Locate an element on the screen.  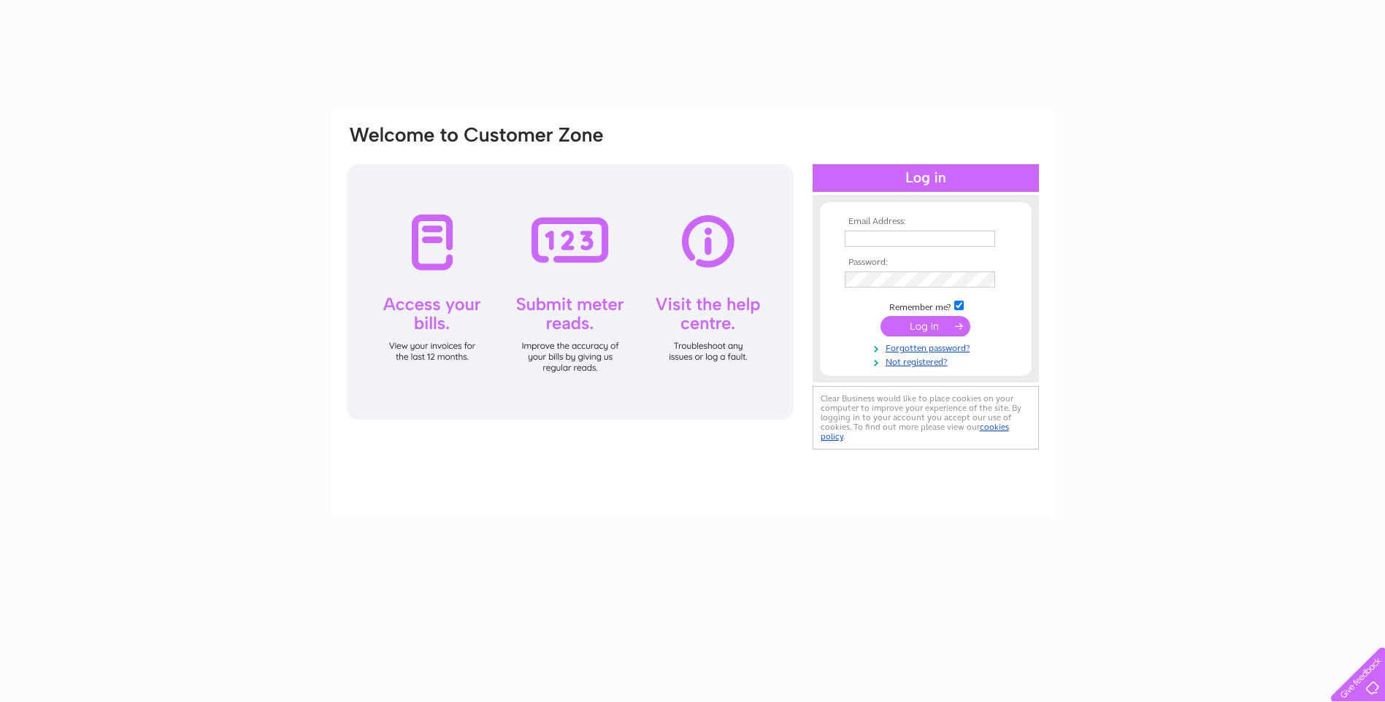
input: Submit is located at coordinates (925, 326).